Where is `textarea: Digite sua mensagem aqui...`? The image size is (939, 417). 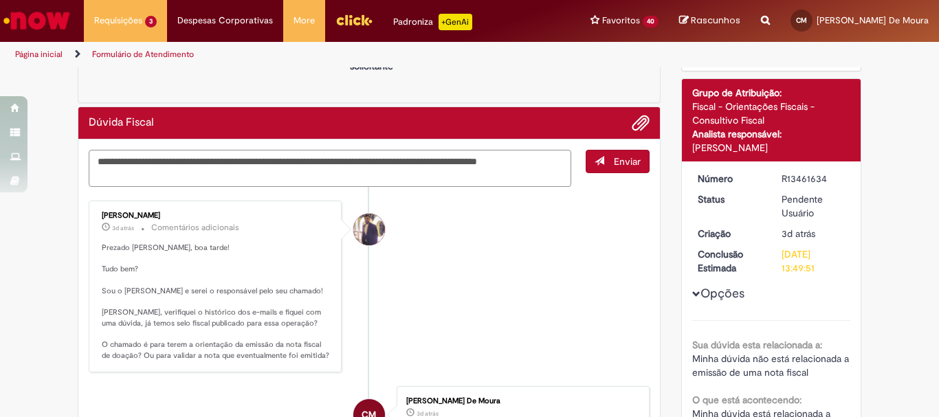 textarea: Digite sua mensagem aqui... is located at coordinates (330, 168).